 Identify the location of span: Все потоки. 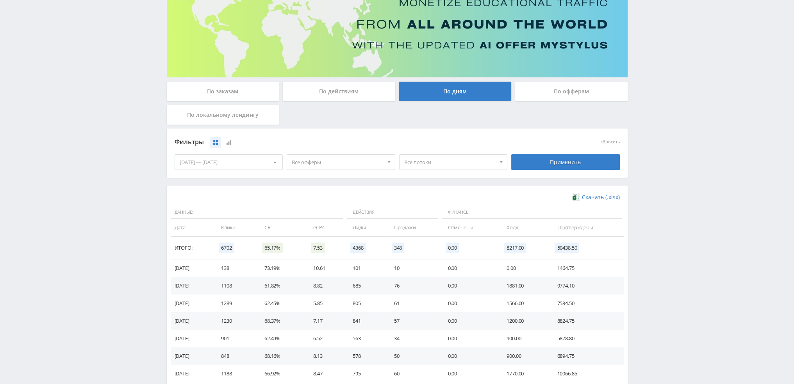
(450, 162).